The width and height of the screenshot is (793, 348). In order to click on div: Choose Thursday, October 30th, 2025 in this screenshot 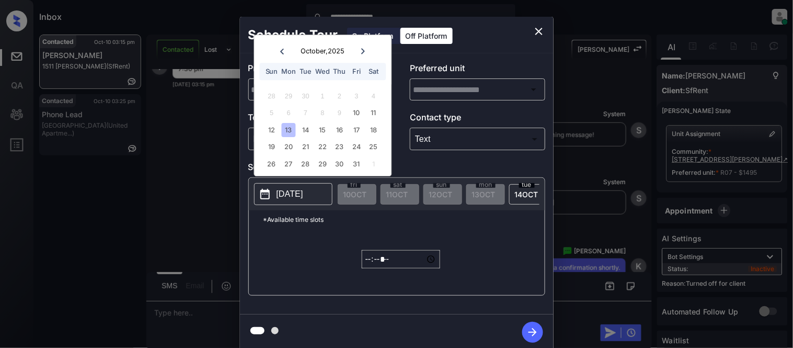, I will do `click(339, 164)`.